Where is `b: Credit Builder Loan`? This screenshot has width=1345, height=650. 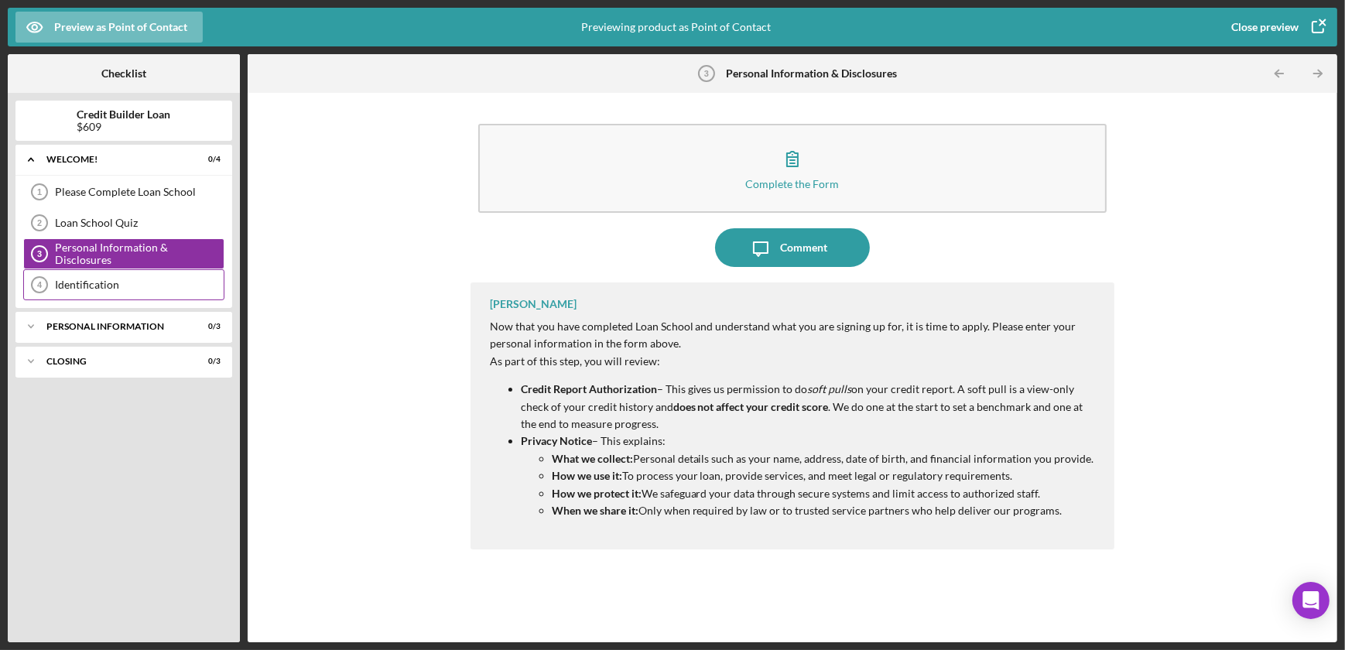 b: Credit Builder Loan is located at coordinates (124, 115).